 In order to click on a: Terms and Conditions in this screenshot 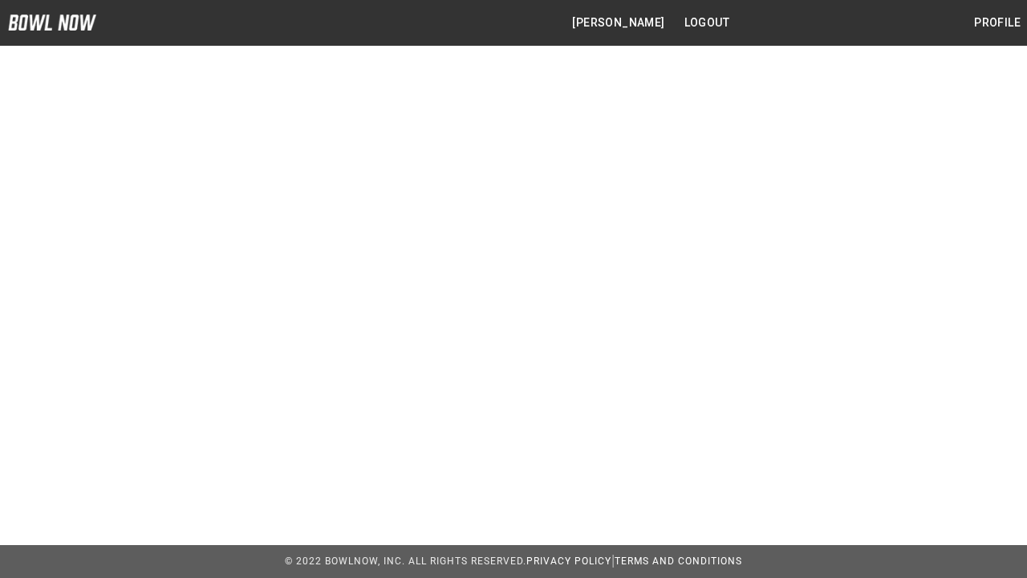, I will do `click(678, 561)`.